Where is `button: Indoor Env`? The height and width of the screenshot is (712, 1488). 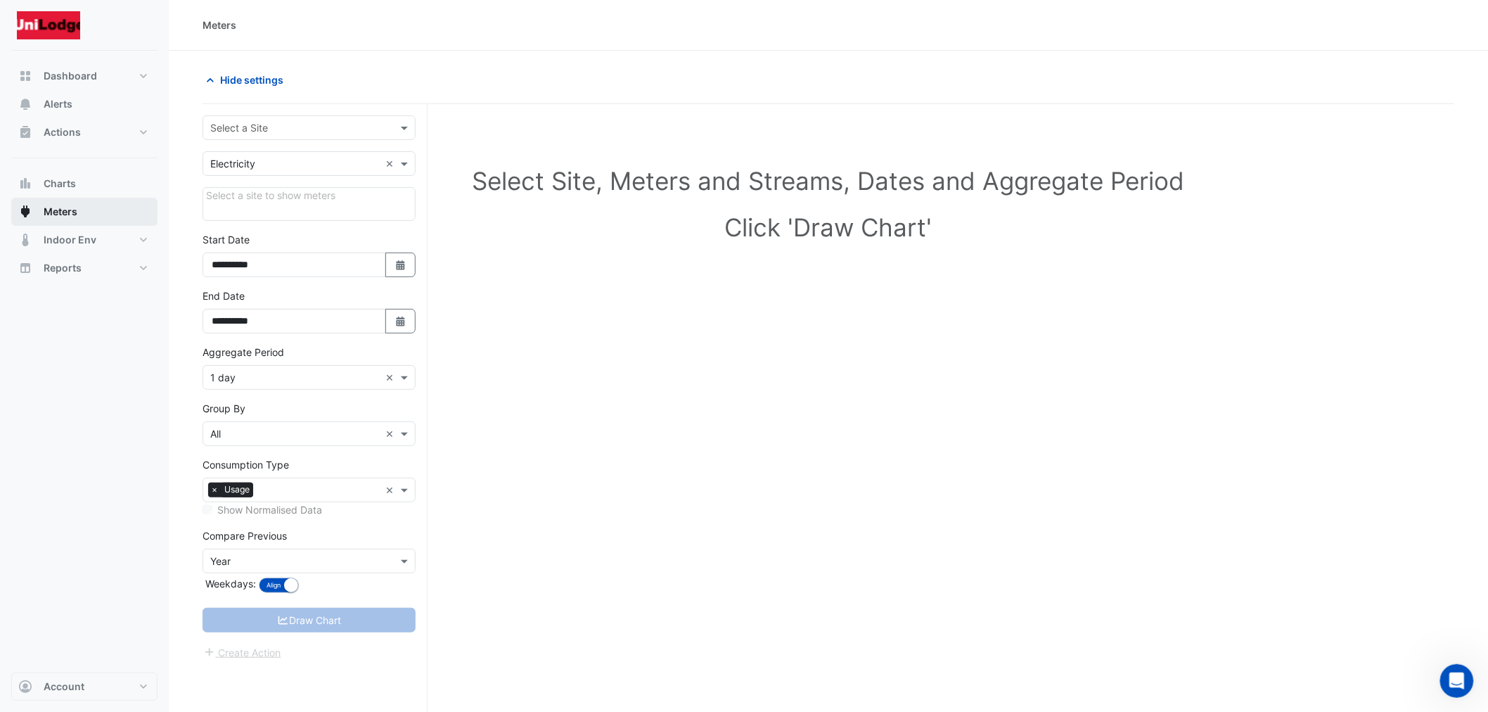 button: Indoor Env is located at coordinates (84, 240).